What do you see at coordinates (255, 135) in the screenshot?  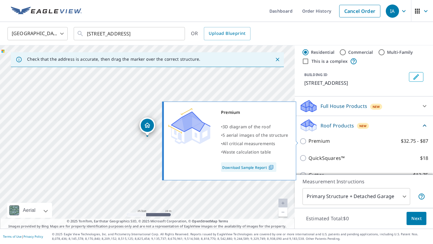 I see `span: 5 aerial images of the structure` at bounding box center [255, 135].